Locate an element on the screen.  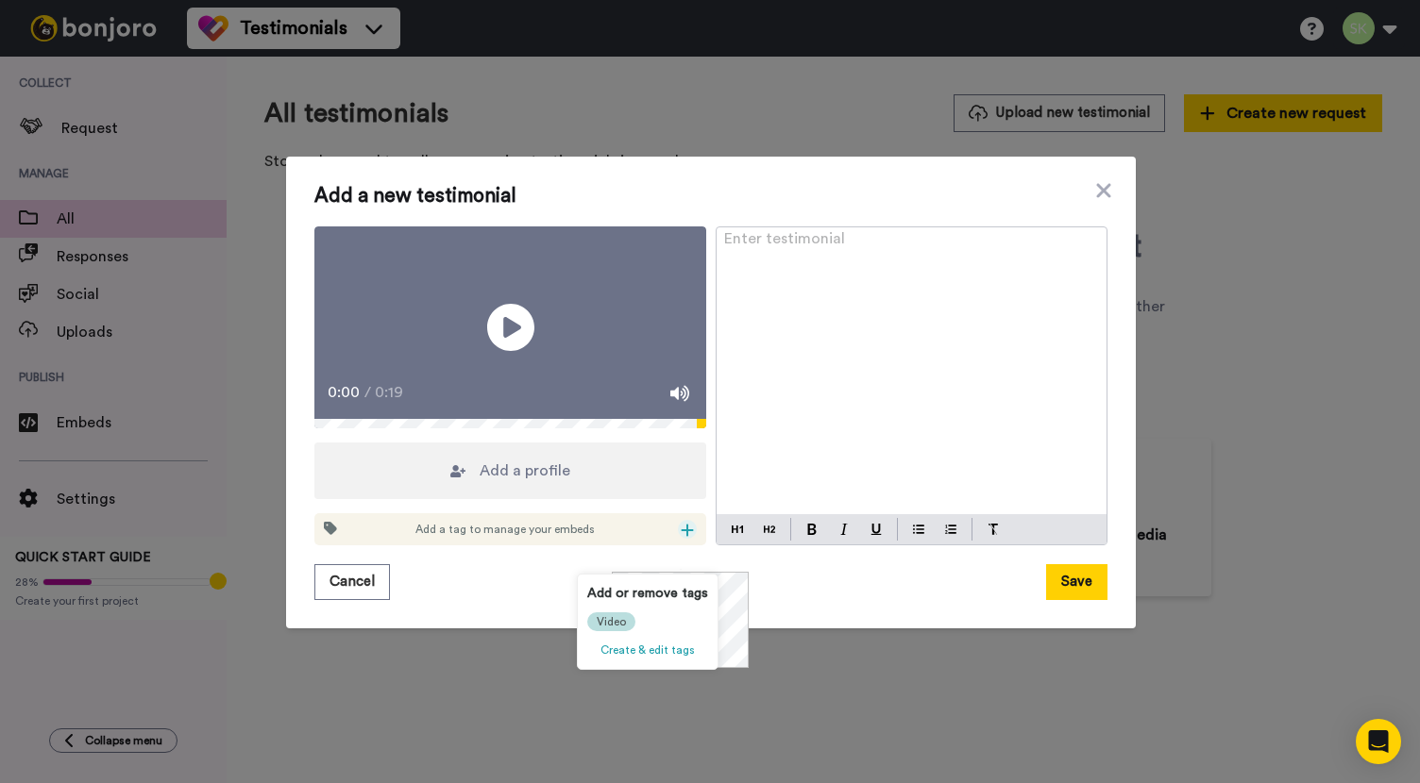
img: italic-mark.svg is located at coordinates (844, 530).